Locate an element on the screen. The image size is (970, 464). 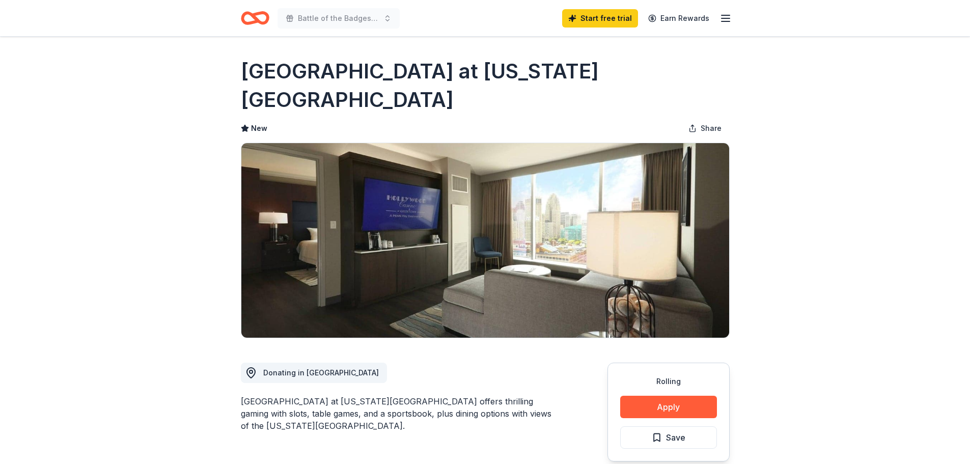
a: Earn Rewards is located at coordinates (679, 18).